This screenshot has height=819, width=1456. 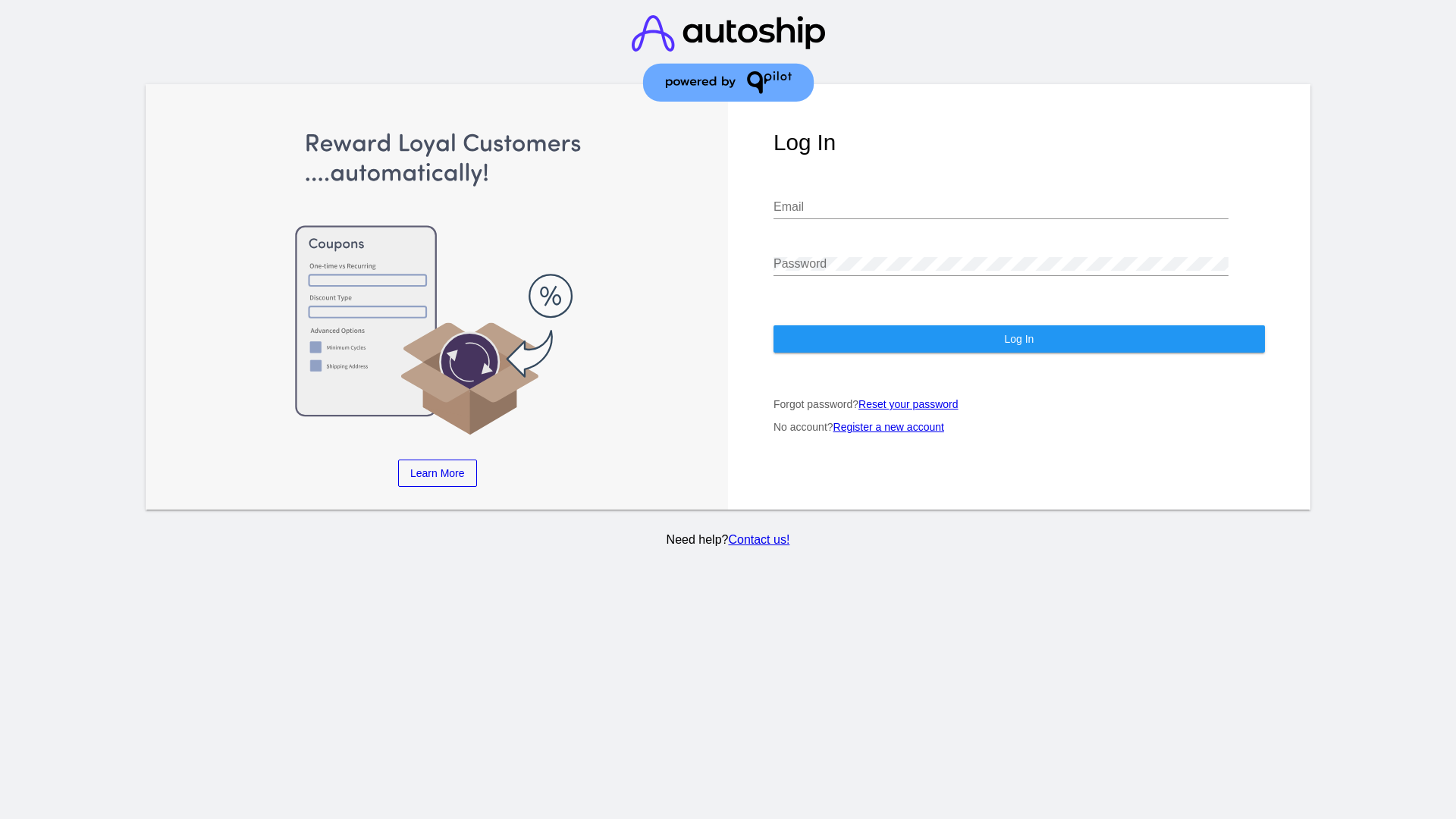 I want to click on a: Reset your password, so click(x=909, y=404).